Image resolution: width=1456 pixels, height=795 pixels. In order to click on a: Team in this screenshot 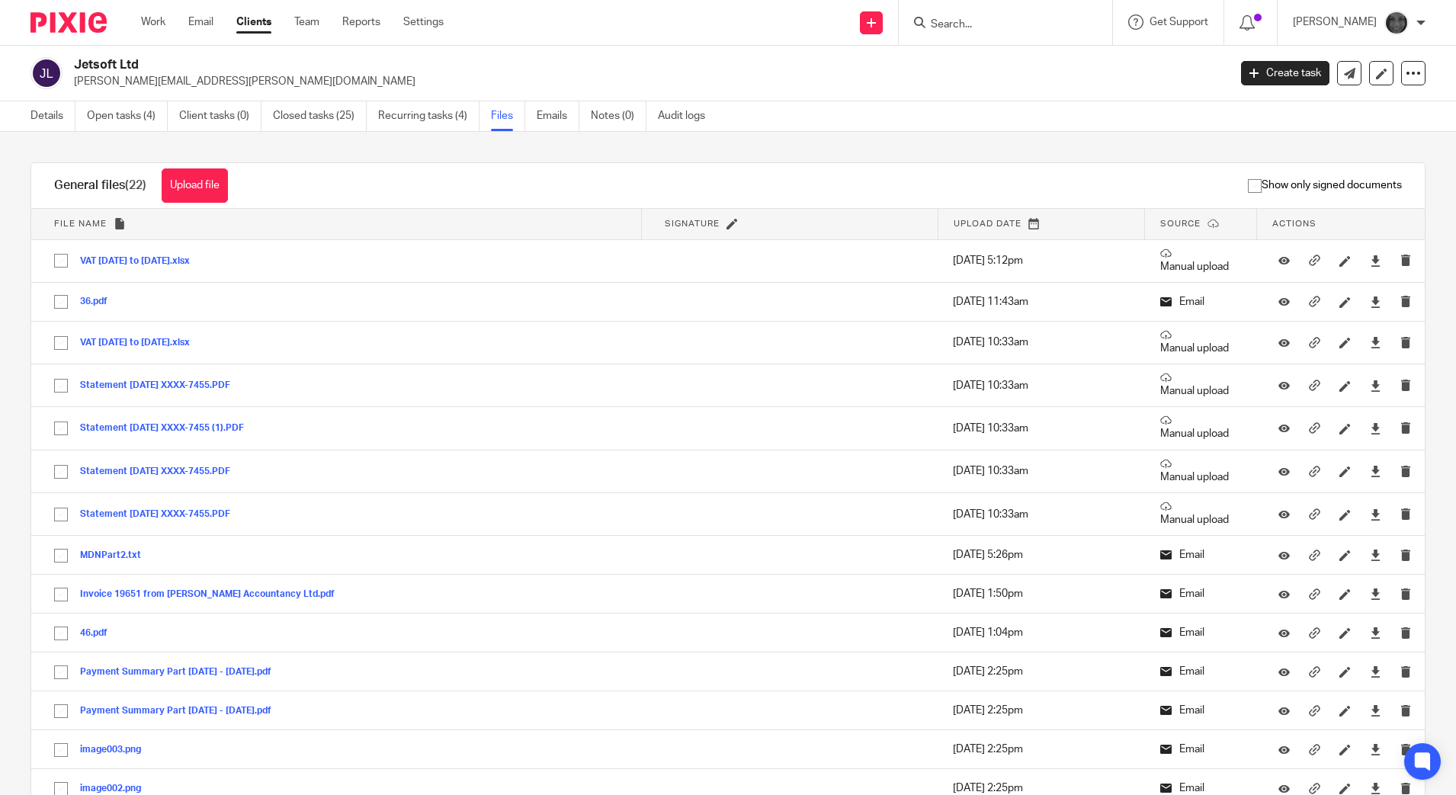, I will do `click(306, 22)`.